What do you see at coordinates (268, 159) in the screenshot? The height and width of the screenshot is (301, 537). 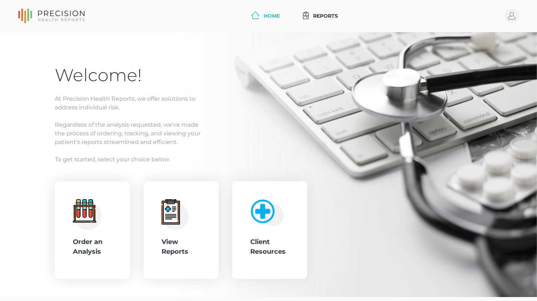 I see `p: To get started, select your choice below.` at bounding box center [268, 159].